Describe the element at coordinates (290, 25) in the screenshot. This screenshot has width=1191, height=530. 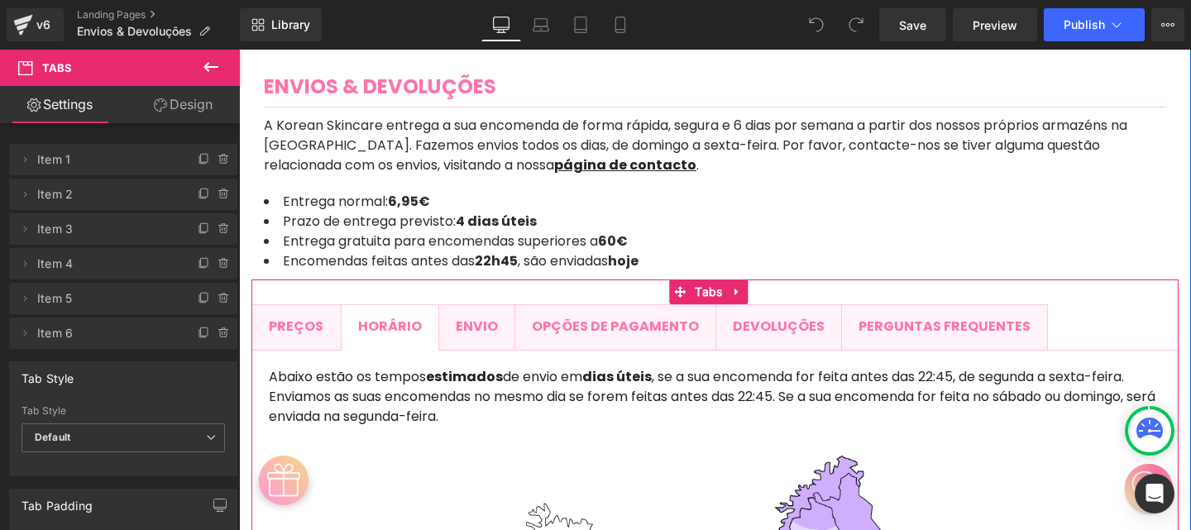
I see `span: Library` at that location.